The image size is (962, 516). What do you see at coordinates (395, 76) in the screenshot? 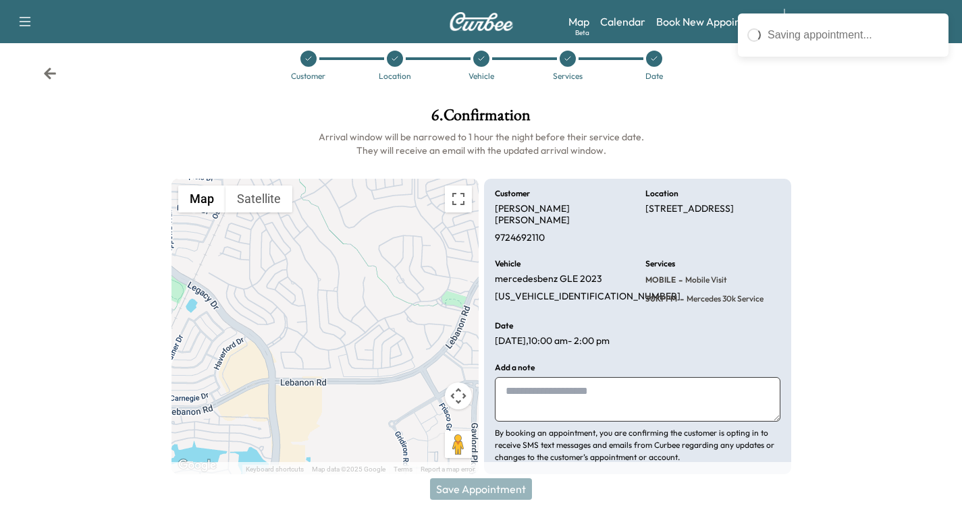
I see `div: Location` at bounding box center [395, 76].